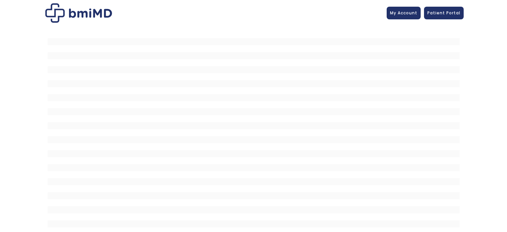  Describe the element at coordinates (404, 13) in the screenshot. I see `span: My Account` at that location.